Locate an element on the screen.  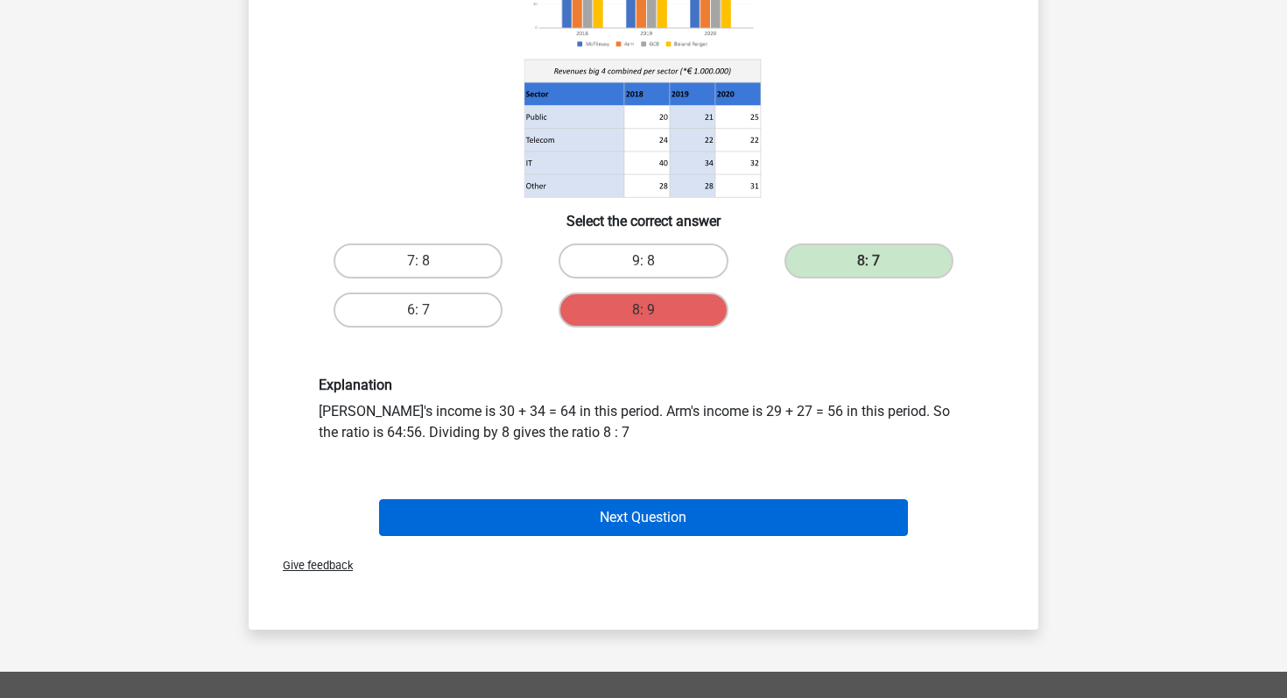
label: 8: 7 is located at coordinates (869, 261).